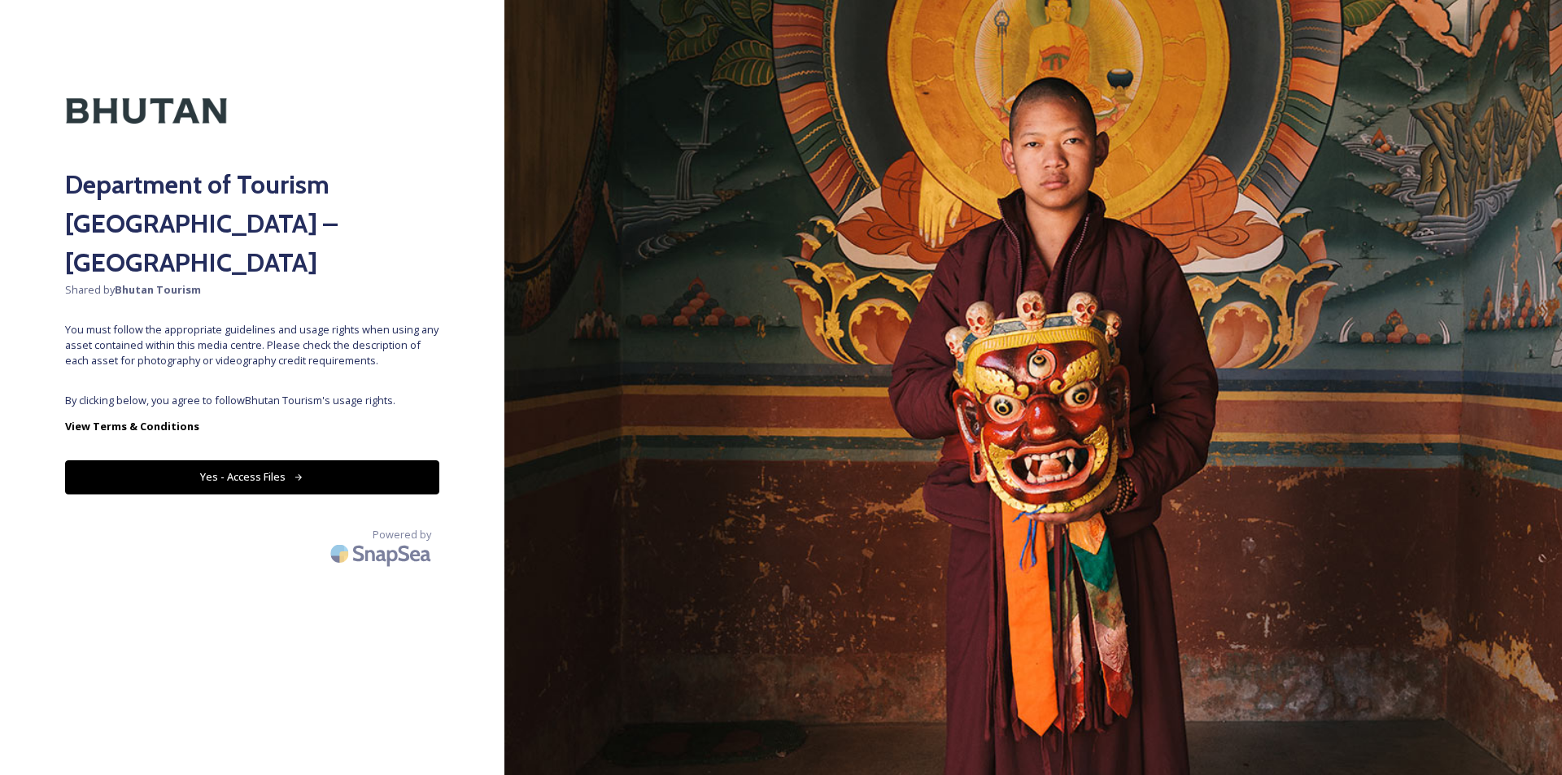 The width and height of the screenshot is (1562, 775). I want to click on span: Powered by, so click(402, 535).